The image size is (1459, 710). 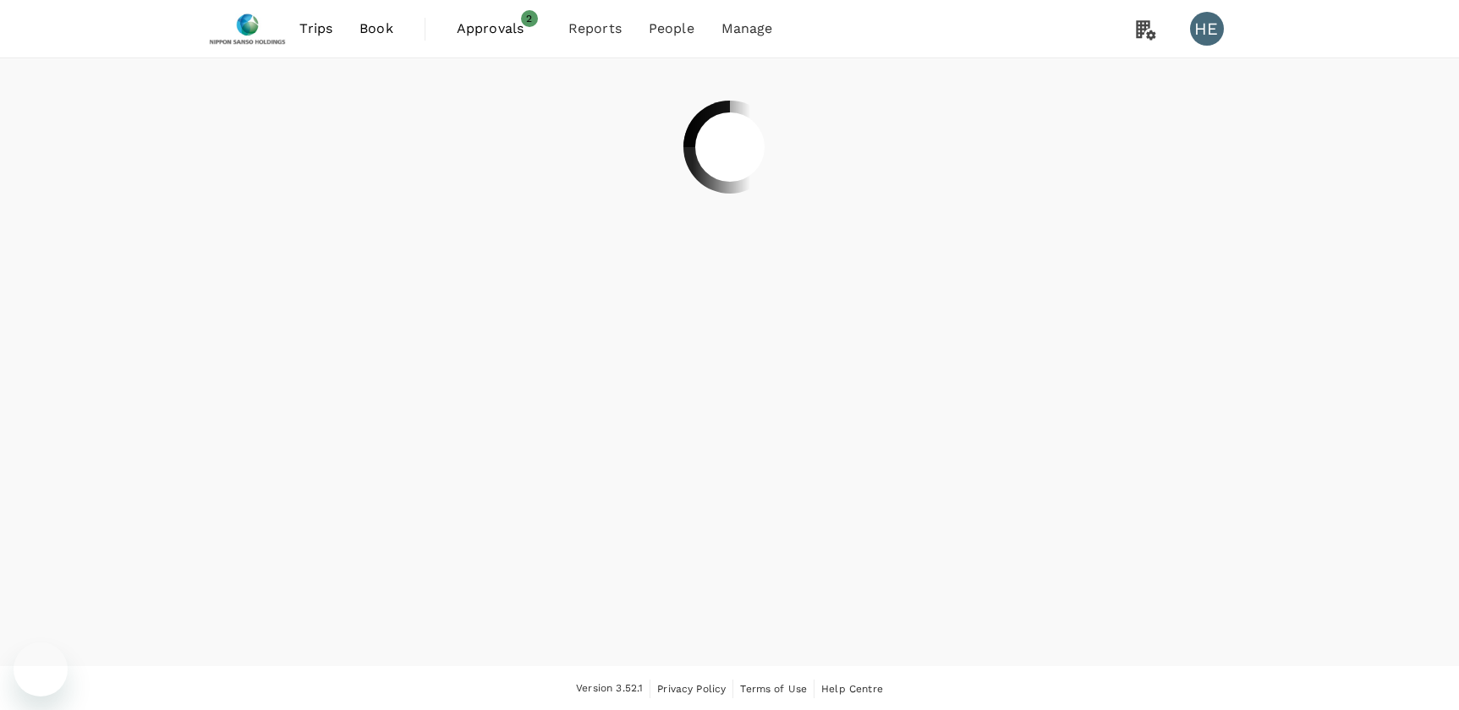 I want to click on span: Book, so click(x=376, y=29).